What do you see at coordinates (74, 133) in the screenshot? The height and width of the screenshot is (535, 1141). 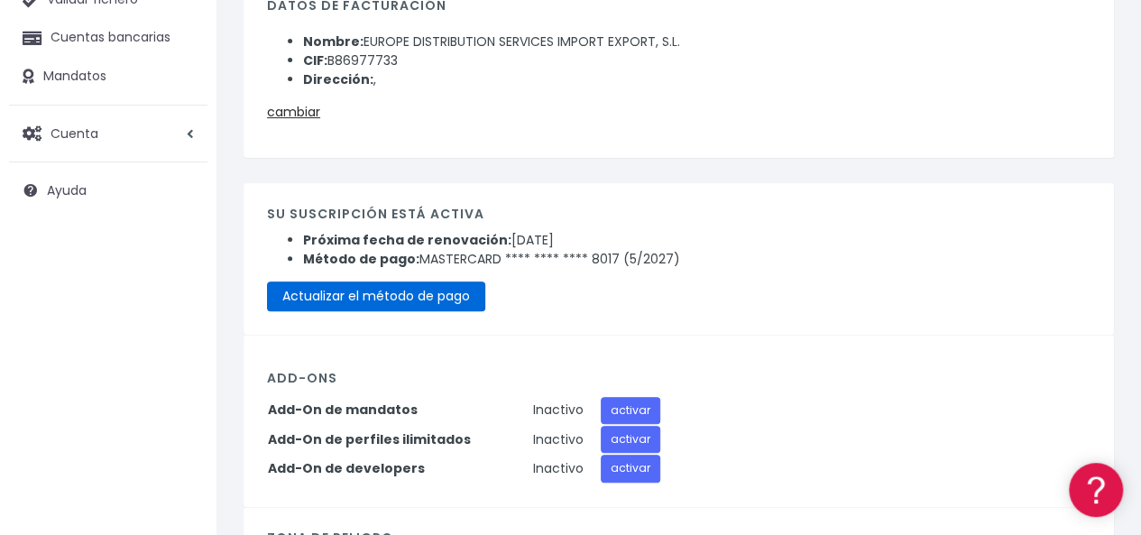 I see `span: Cuenta` at bounding box center [74, 133].